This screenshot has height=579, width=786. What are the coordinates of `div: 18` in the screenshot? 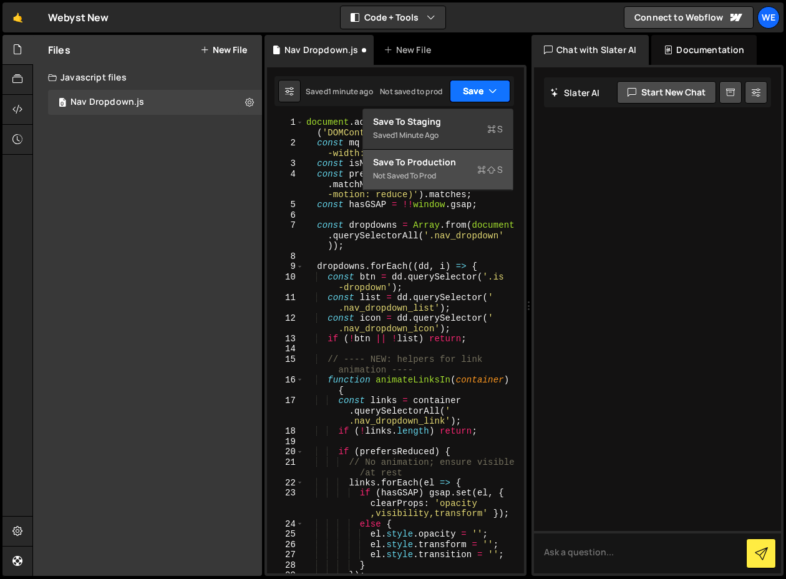 It's located at (285, 431).